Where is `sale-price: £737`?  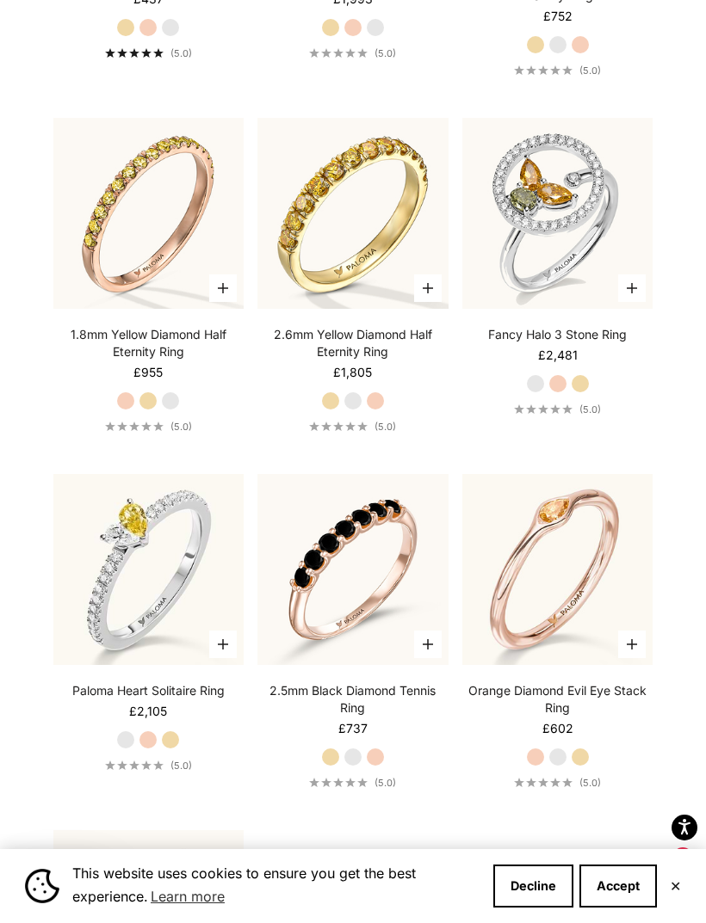 sale-price: £737 is located at coordinates (353, 729).